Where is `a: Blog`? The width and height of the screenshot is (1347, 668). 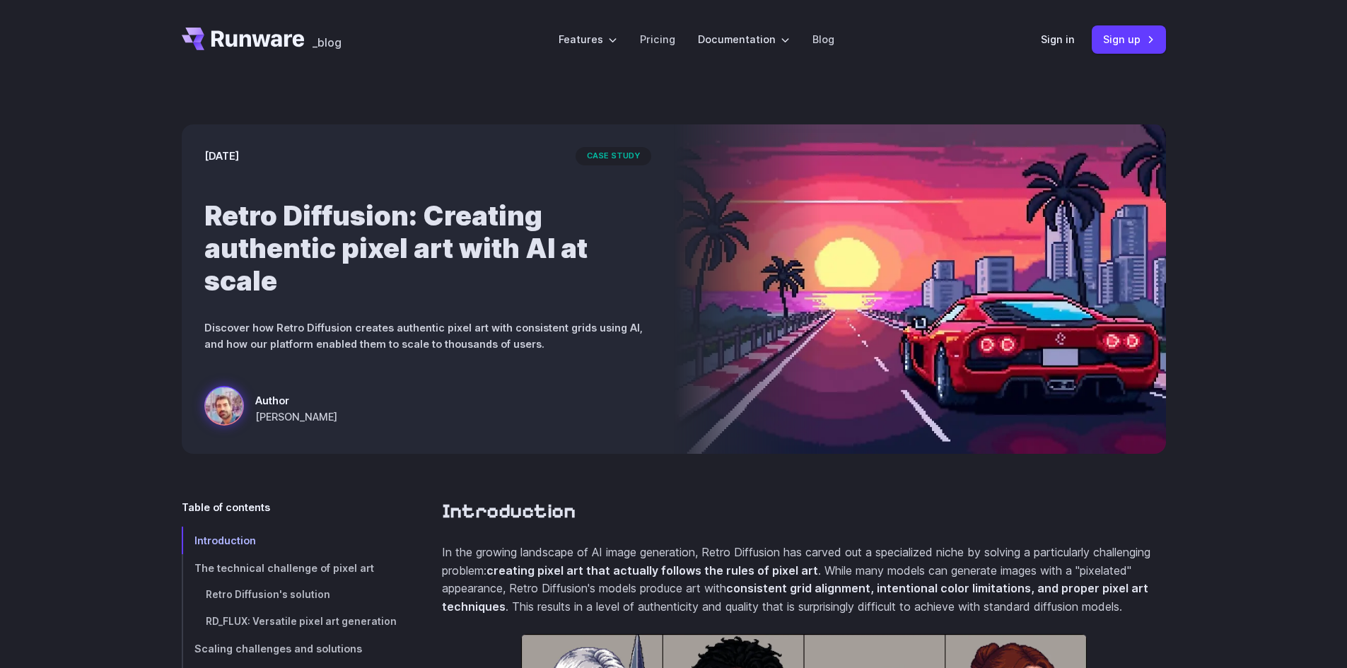 a: Blog is located at coordinates (823, 39).